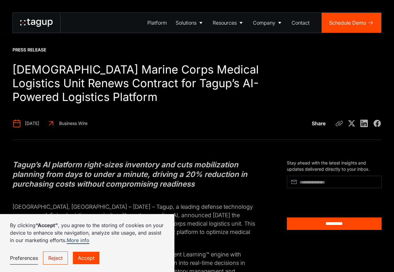 The image size is (394, 272). Describe the element at coordinates (29, 50) in the screenshot. I see `div: Press Release` at that location.